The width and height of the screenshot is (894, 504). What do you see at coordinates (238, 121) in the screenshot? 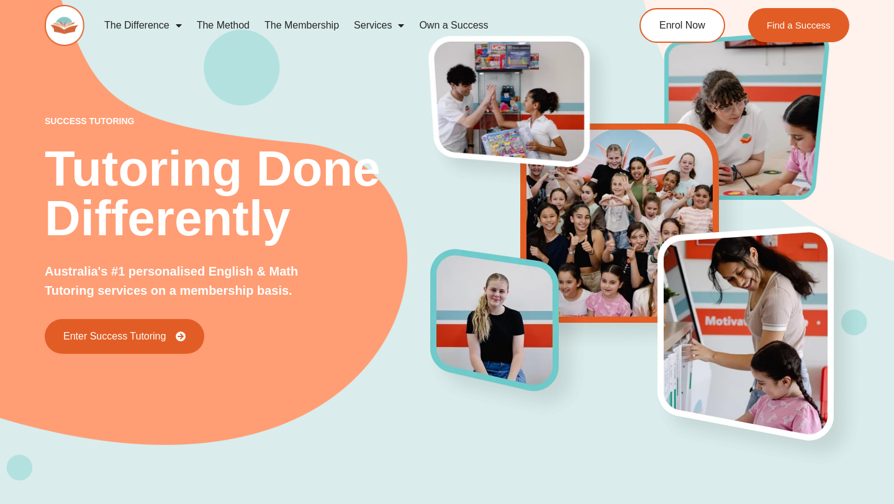
I see `p: success tutoring` at bounding box center [238, 121].